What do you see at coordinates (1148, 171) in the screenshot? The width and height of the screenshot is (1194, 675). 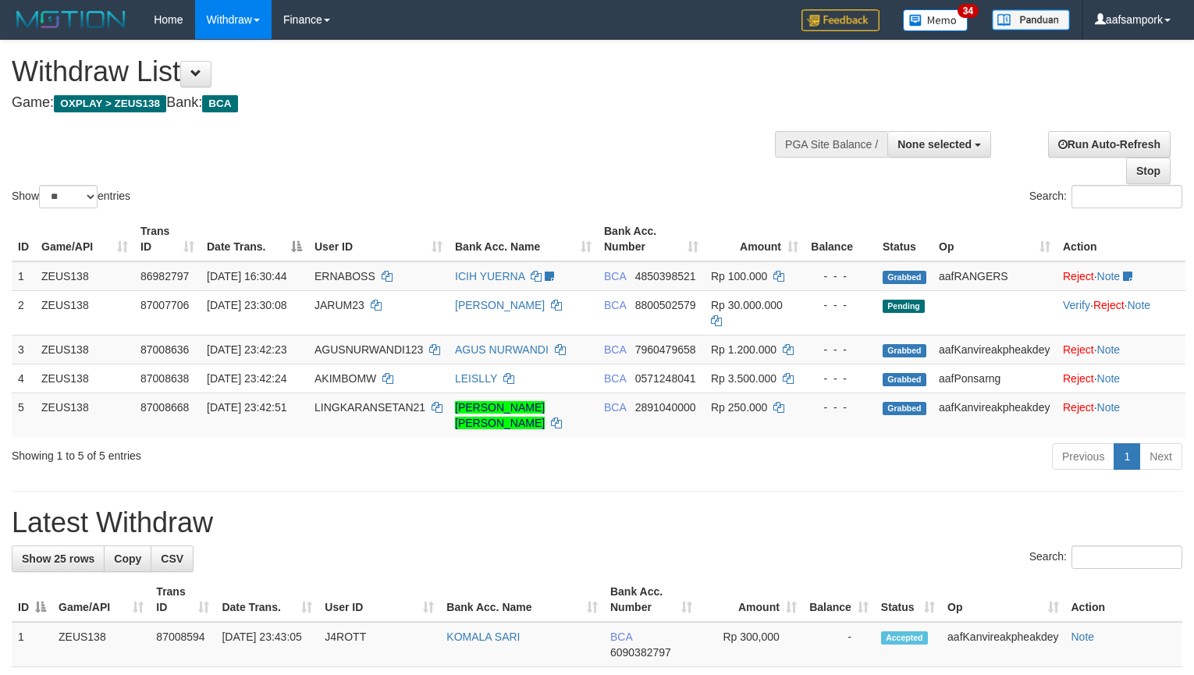 I see `a: Stop` at bounding box center [1148, 171].